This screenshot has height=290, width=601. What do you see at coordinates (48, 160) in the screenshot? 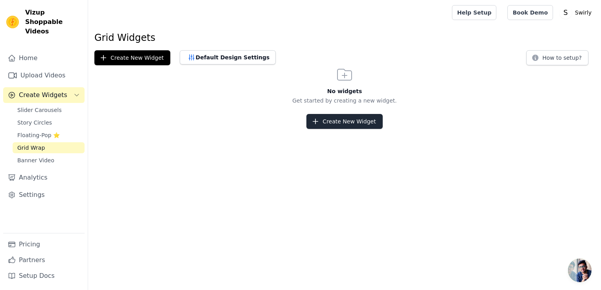
I see `a: Banner Video` at bounding box center [48, 160].